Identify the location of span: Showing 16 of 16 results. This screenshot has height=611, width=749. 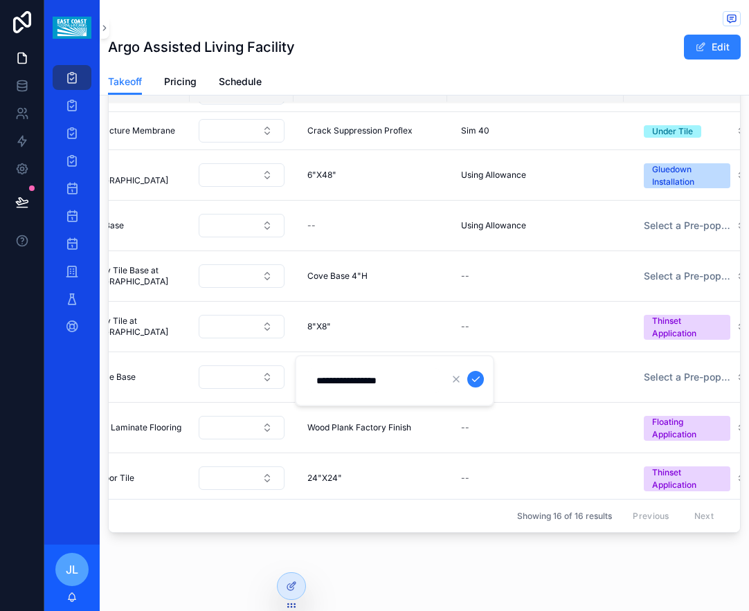
(564, 516).